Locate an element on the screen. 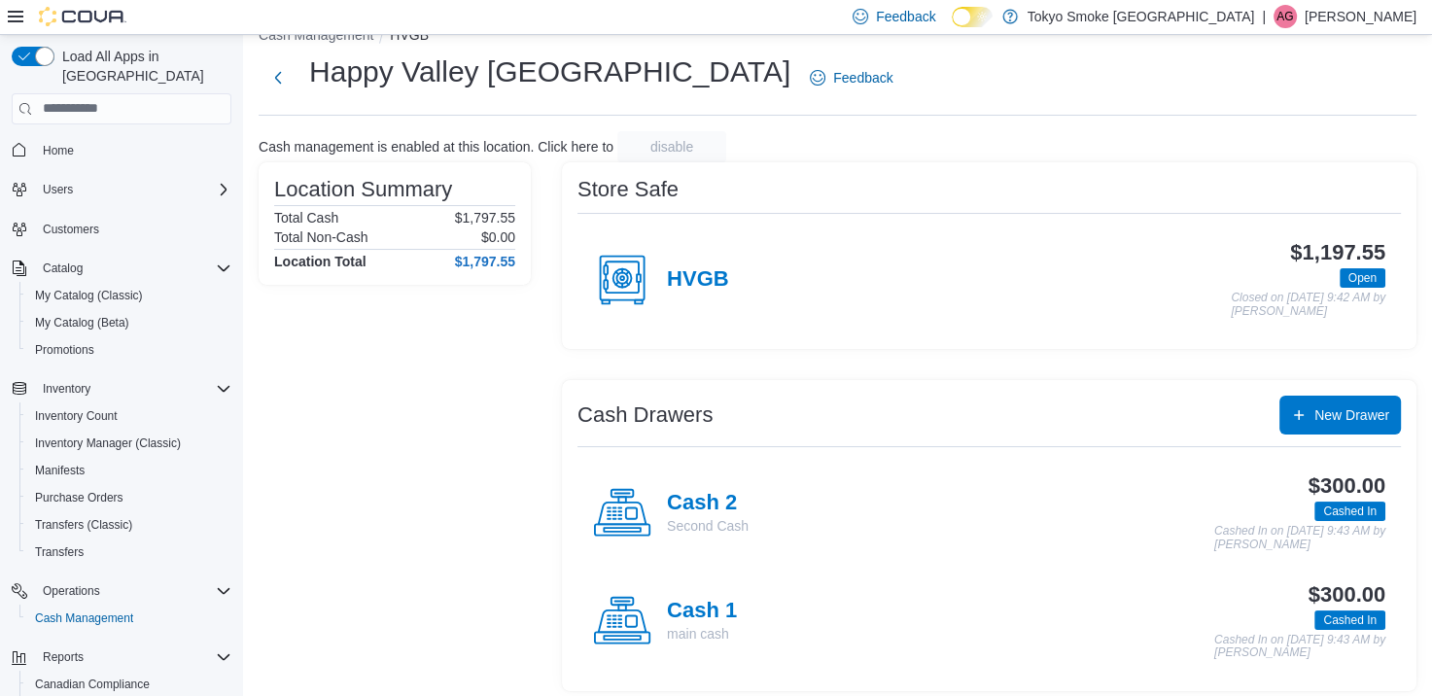 The height and width of the screenshot is (696, 1432). a: Cash Management is located at coordinates (84, 618).